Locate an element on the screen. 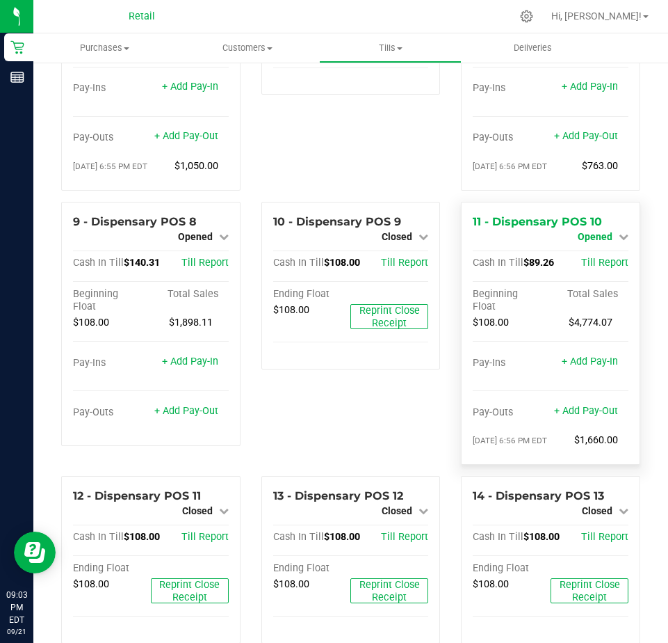  span: $1,660.00 is located at coordinates (596, 439).